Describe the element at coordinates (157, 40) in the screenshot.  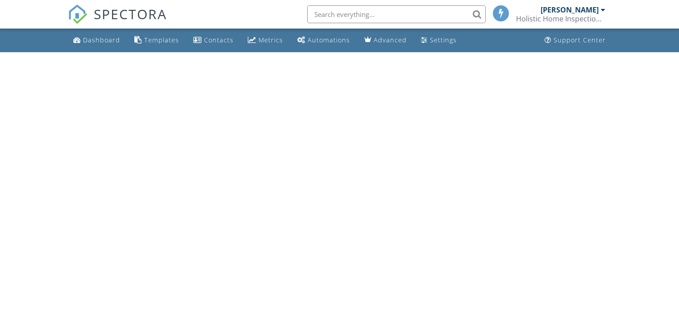
I see `a: Templates` at that location.